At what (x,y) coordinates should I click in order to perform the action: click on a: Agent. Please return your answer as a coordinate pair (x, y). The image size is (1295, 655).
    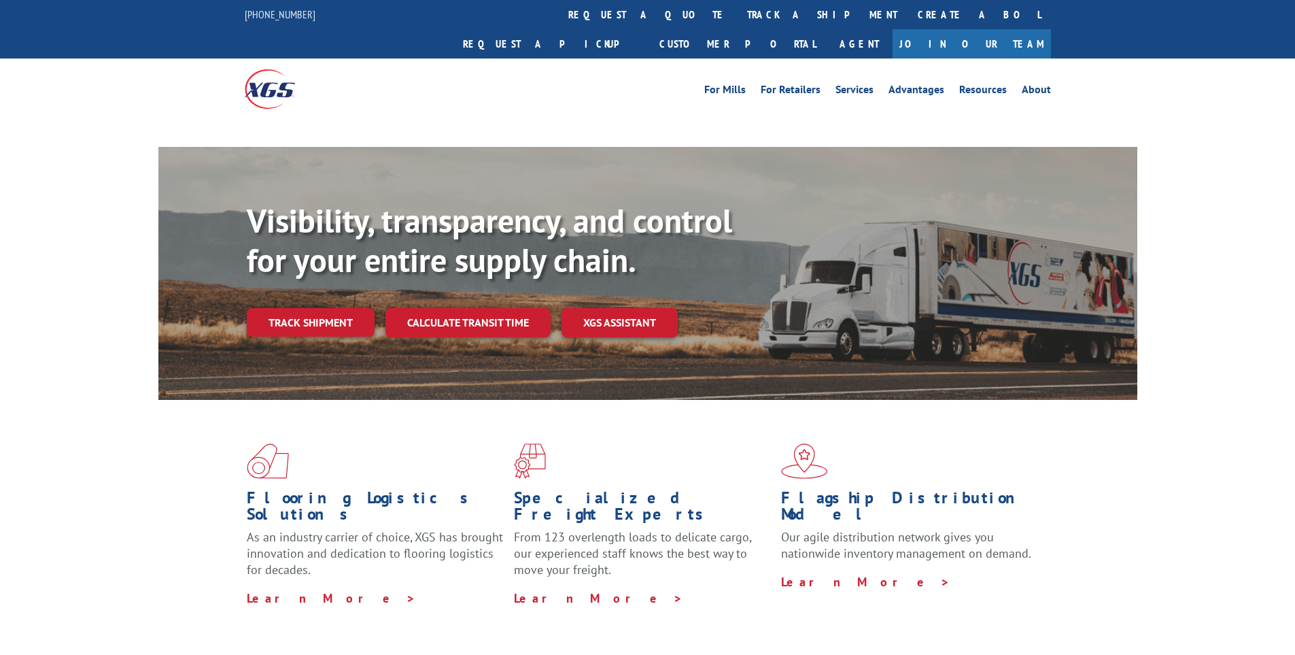
    Looking at the image, I should click on (859, 44).